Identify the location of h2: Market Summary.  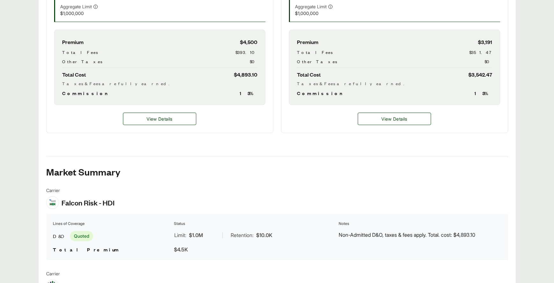
(277, 171).